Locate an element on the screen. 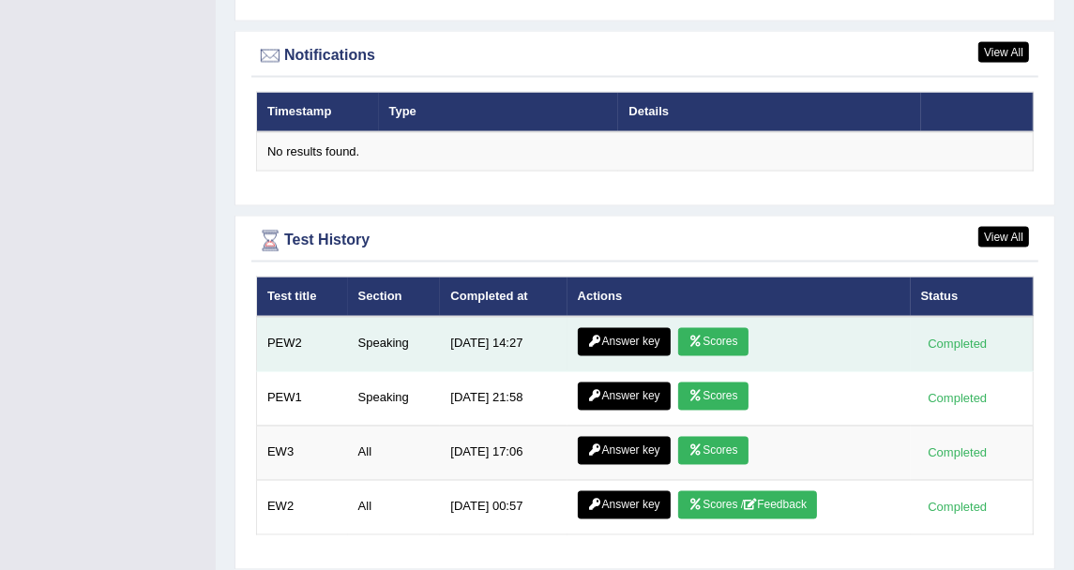  th: Details is located at coordinates (769, 113).